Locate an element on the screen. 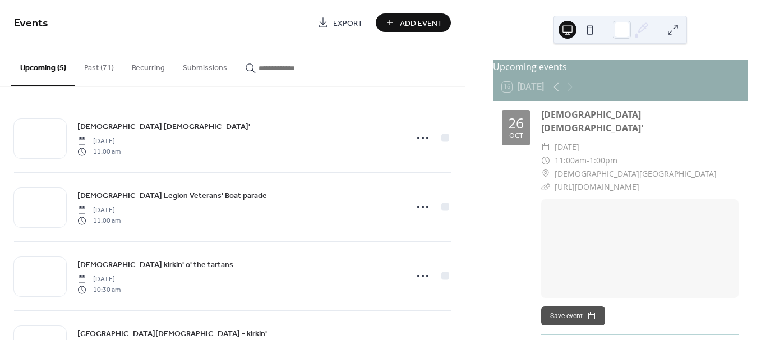 The height and width of the screenshot is (340, 775). a: Export is located at coordinates (340, 22).